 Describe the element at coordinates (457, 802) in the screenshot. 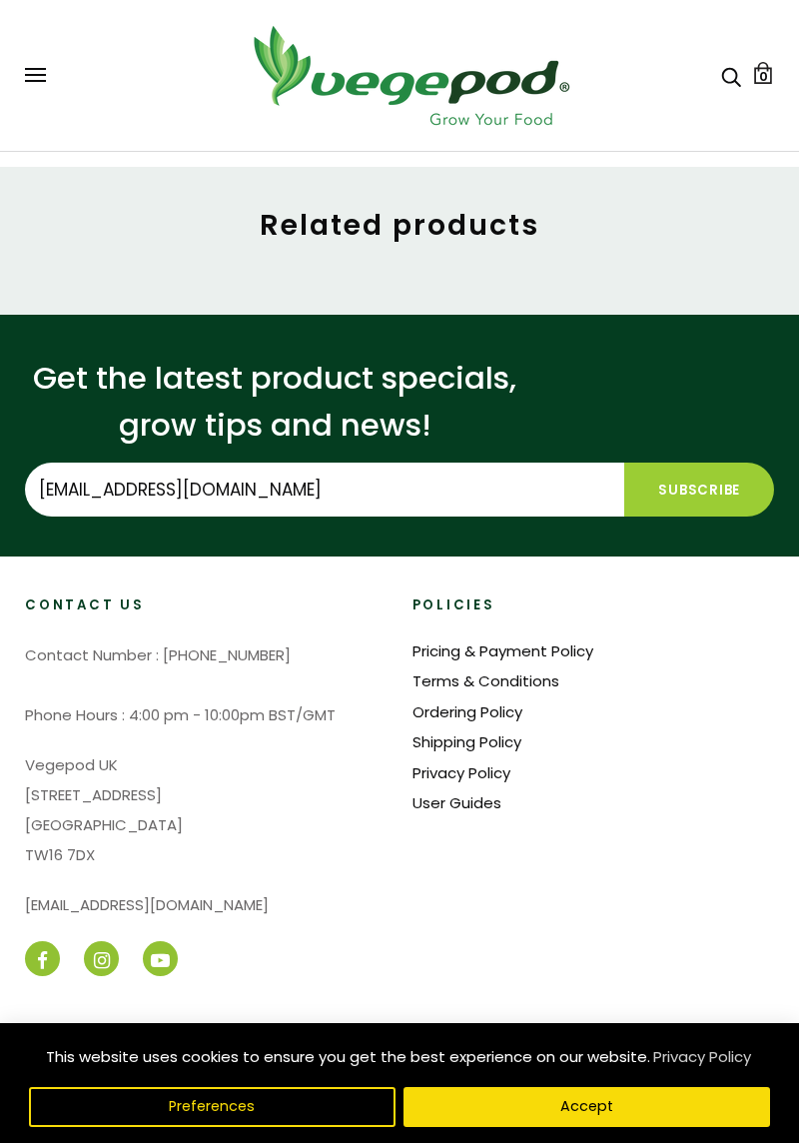

I see `a: User Guides` at that location.